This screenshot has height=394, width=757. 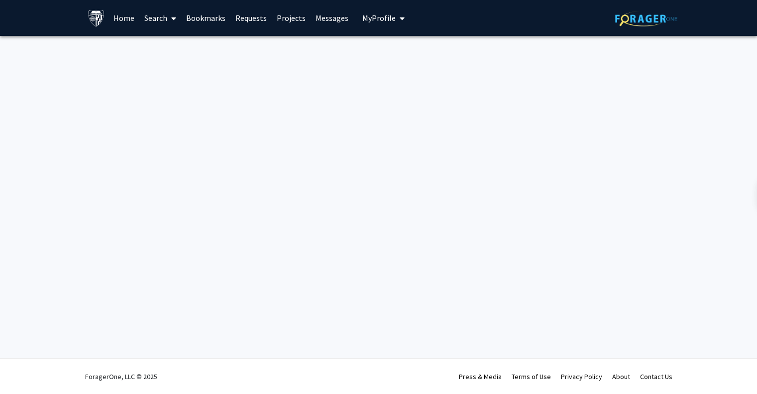 I want to click on a: Press & Media, so click(x=480, y=376).